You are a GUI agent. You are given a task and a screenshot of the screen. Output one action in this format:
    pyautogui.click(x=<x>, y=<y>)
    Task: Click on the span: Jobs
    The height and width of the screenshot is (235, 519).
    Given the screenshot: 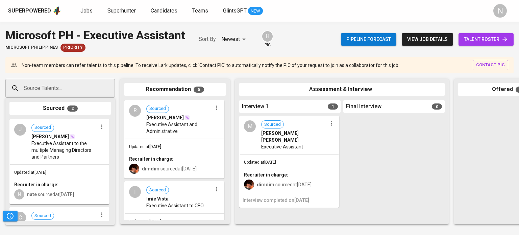 What is the action you would take?
    pyautogui.click(x=86, y=10)
    